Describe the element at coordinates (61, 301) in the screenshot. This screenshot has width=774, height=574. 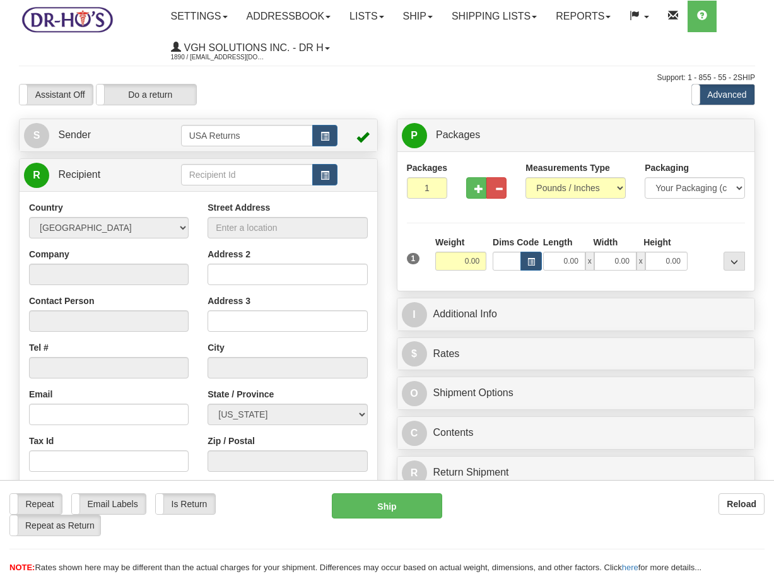
I see `label: Contact Person` at that location.